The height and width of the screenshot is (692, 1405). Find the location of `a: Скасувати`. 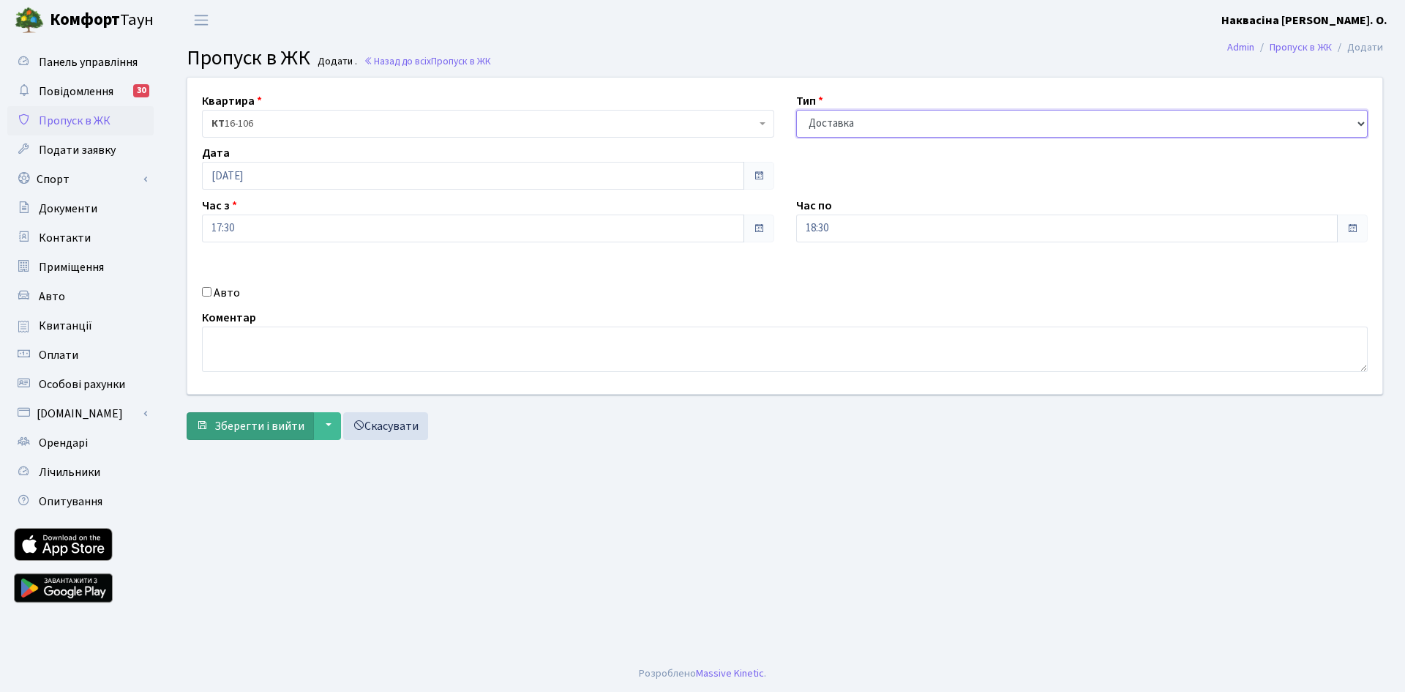

a: Скасувати is located at coordinates (386, 426).